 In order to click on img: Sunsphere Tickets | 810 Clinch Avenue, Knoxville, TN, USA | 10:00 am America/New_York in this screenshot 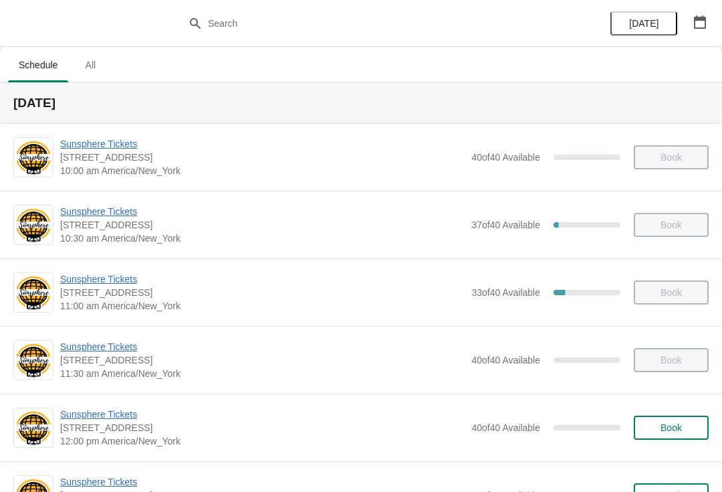, I will do `click(33, 157)`.